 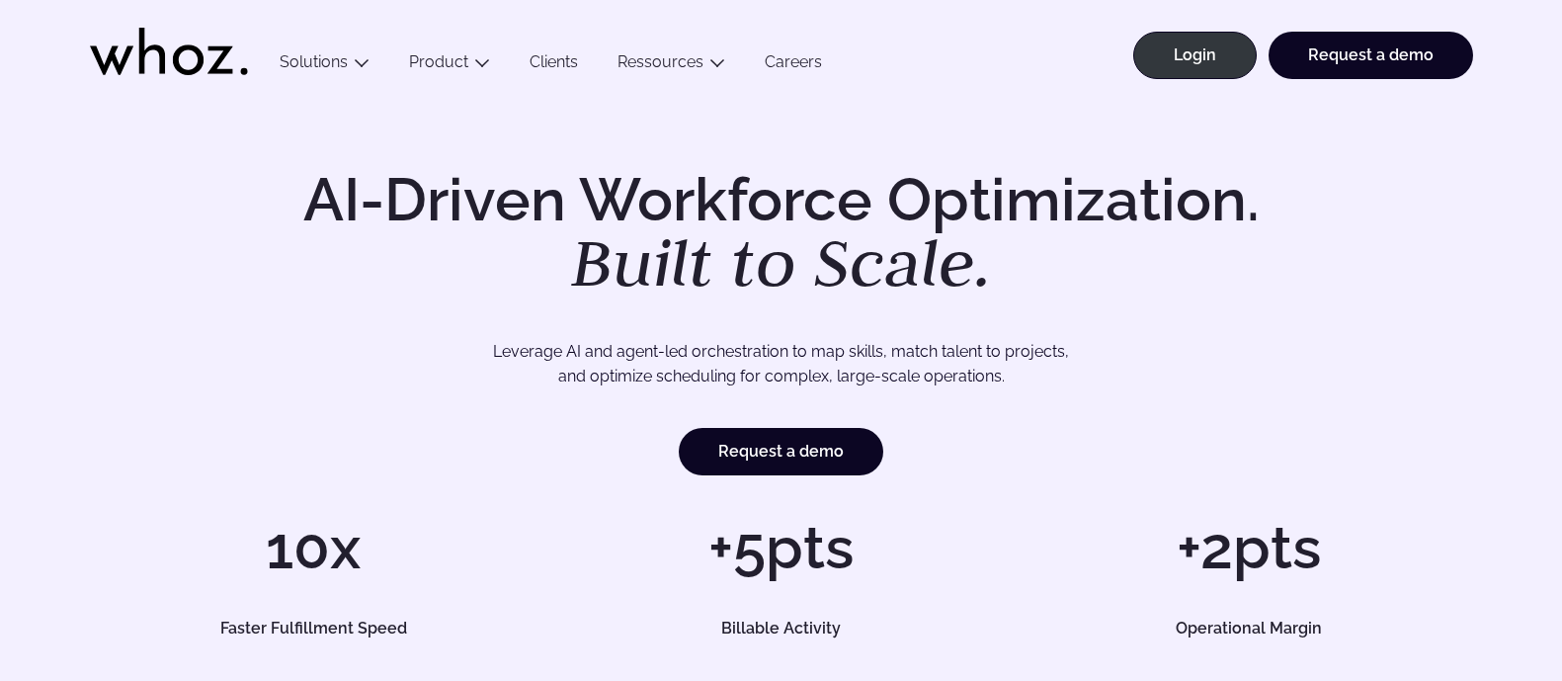 What do you see at coordinates (1249, 628) in the screenshot?
I see `h5: Operational Margin` at bounding box center [1249, 628].